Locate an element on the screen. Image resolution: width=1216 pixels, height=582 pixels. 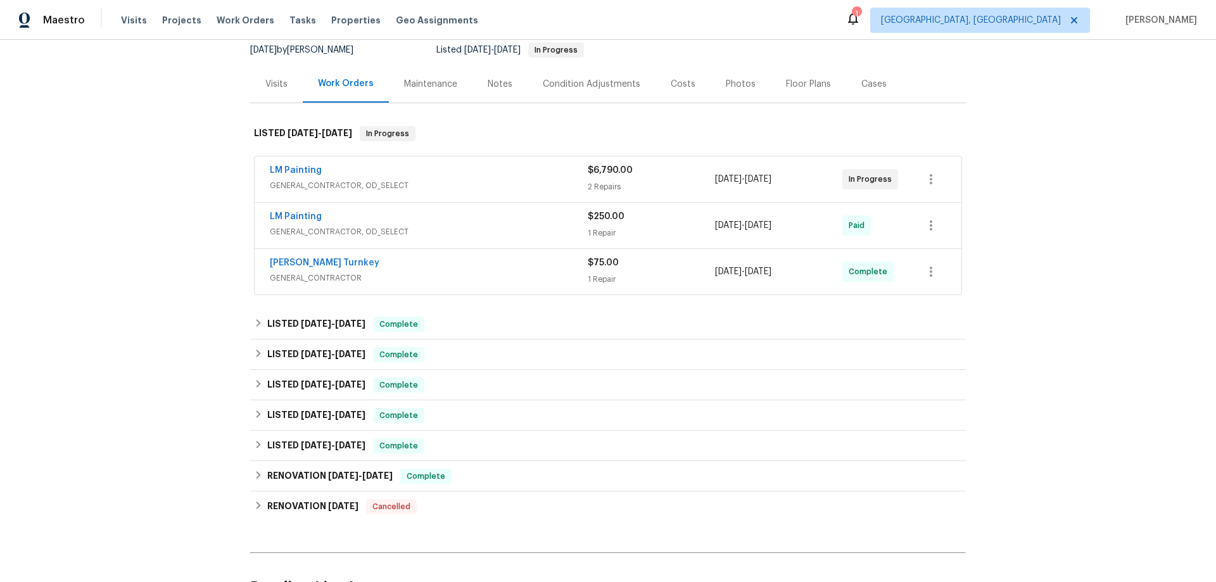
div: Work Orders is located at coordinates (346, 84).